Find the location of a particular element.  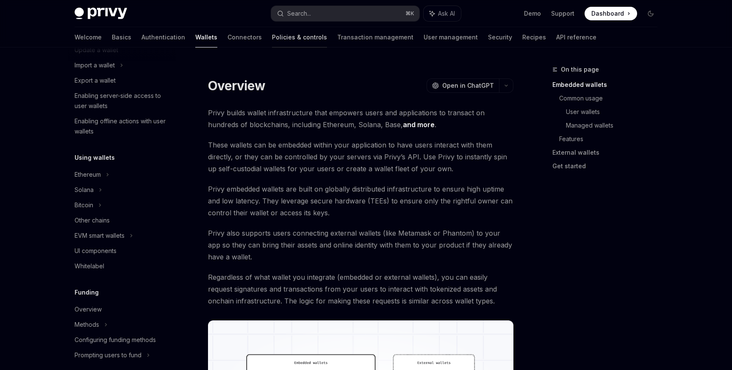

div: Configuring funding methods is located at coordinates (115, 340).